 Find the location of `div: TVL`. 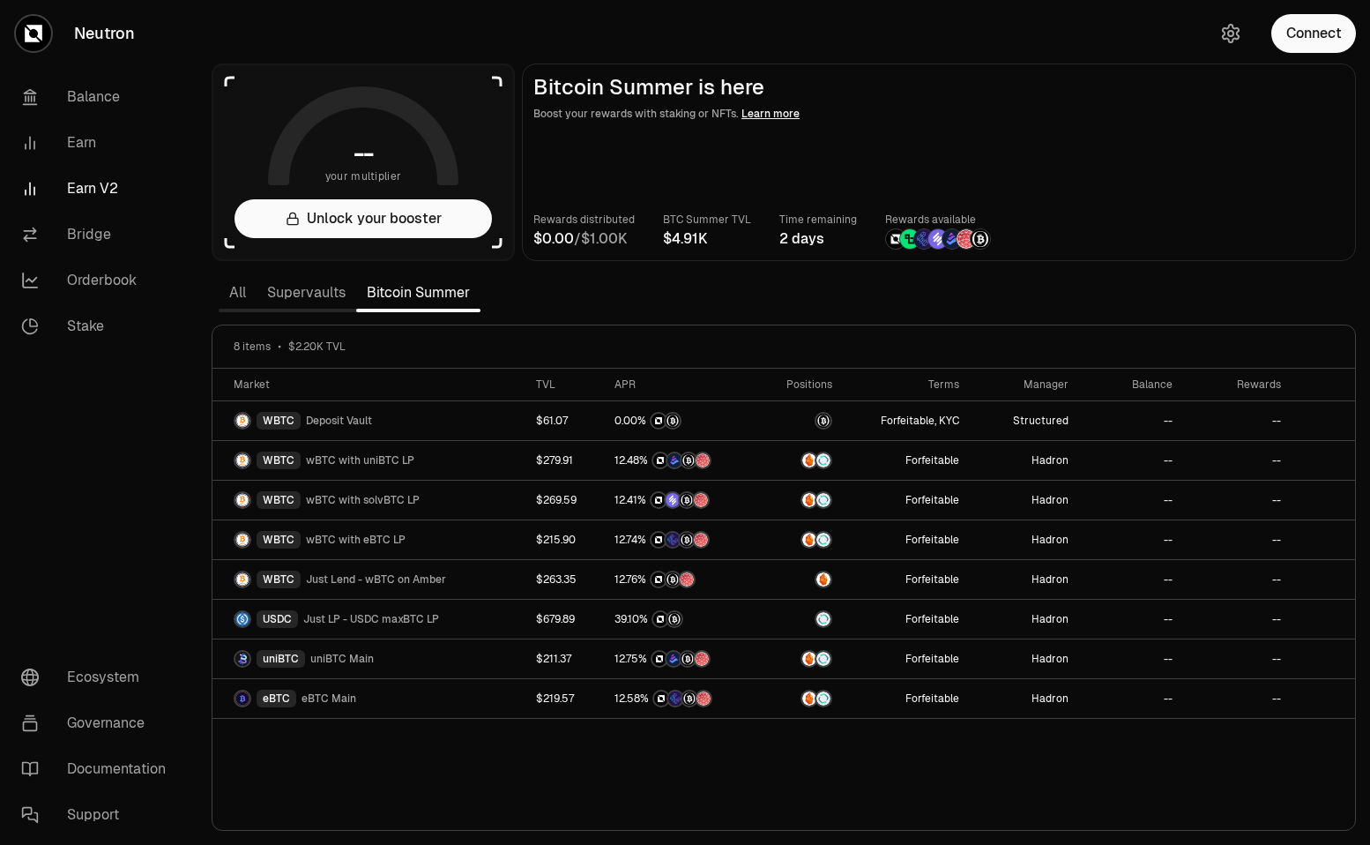

div: TVL is located at coordinates (565, 384).